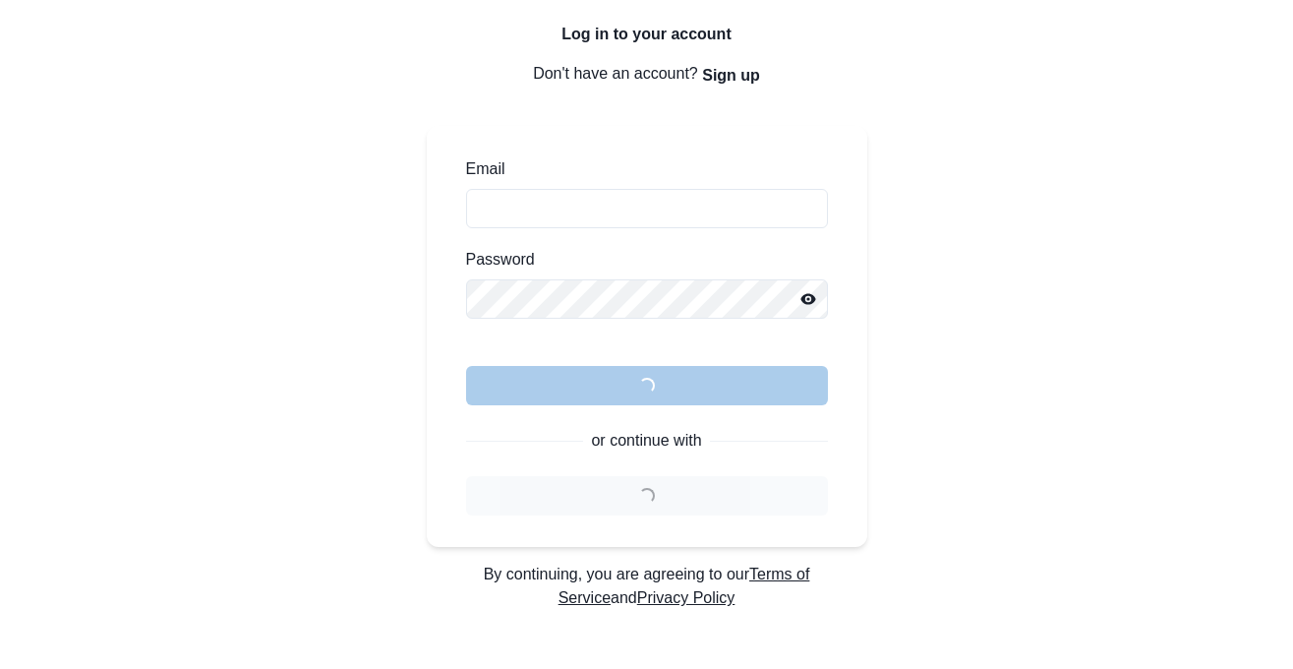  Describe the element at coordinates (808, 299) in the screenshot. I see `button: Reveal password` at that location.